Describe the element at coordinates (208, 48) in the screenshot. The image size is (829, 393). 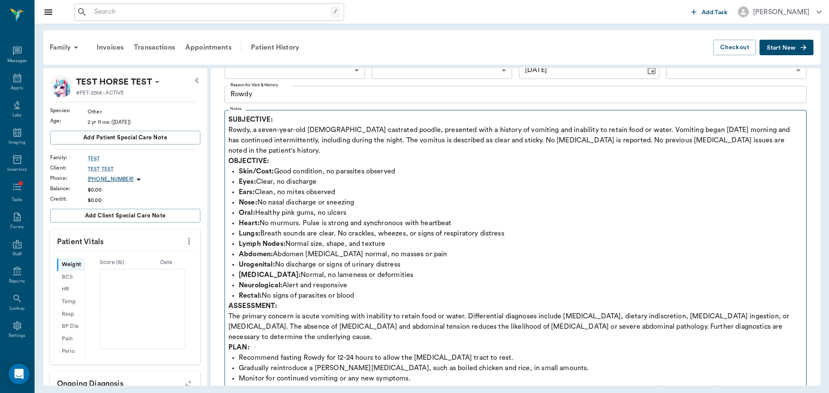
I see `div: Appointments` at that location.